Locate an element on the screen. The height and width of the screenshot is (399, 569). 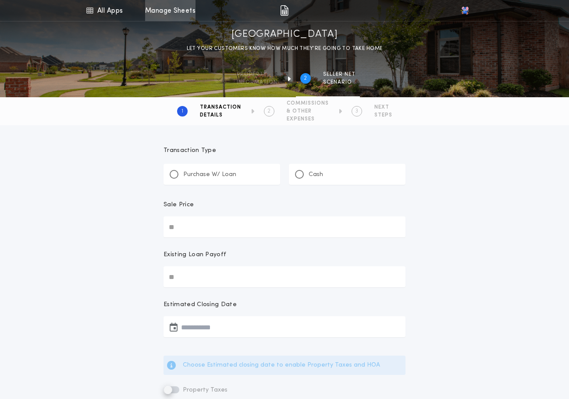
span: STEPS is located at coordinates (383, 115).